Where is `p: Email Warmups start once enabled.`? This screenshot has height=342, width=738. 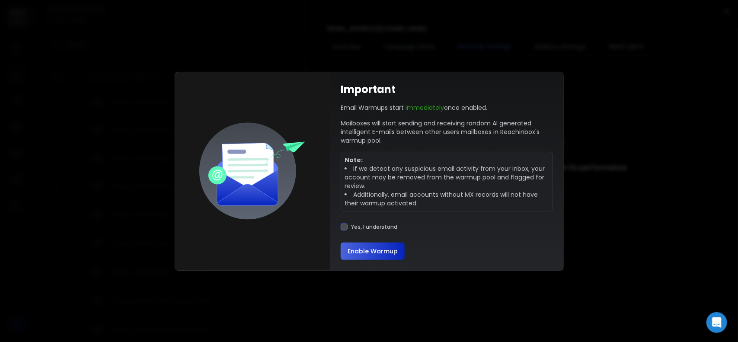 p: Email Warmups start once enabled. is located at coordinates (414, 108).